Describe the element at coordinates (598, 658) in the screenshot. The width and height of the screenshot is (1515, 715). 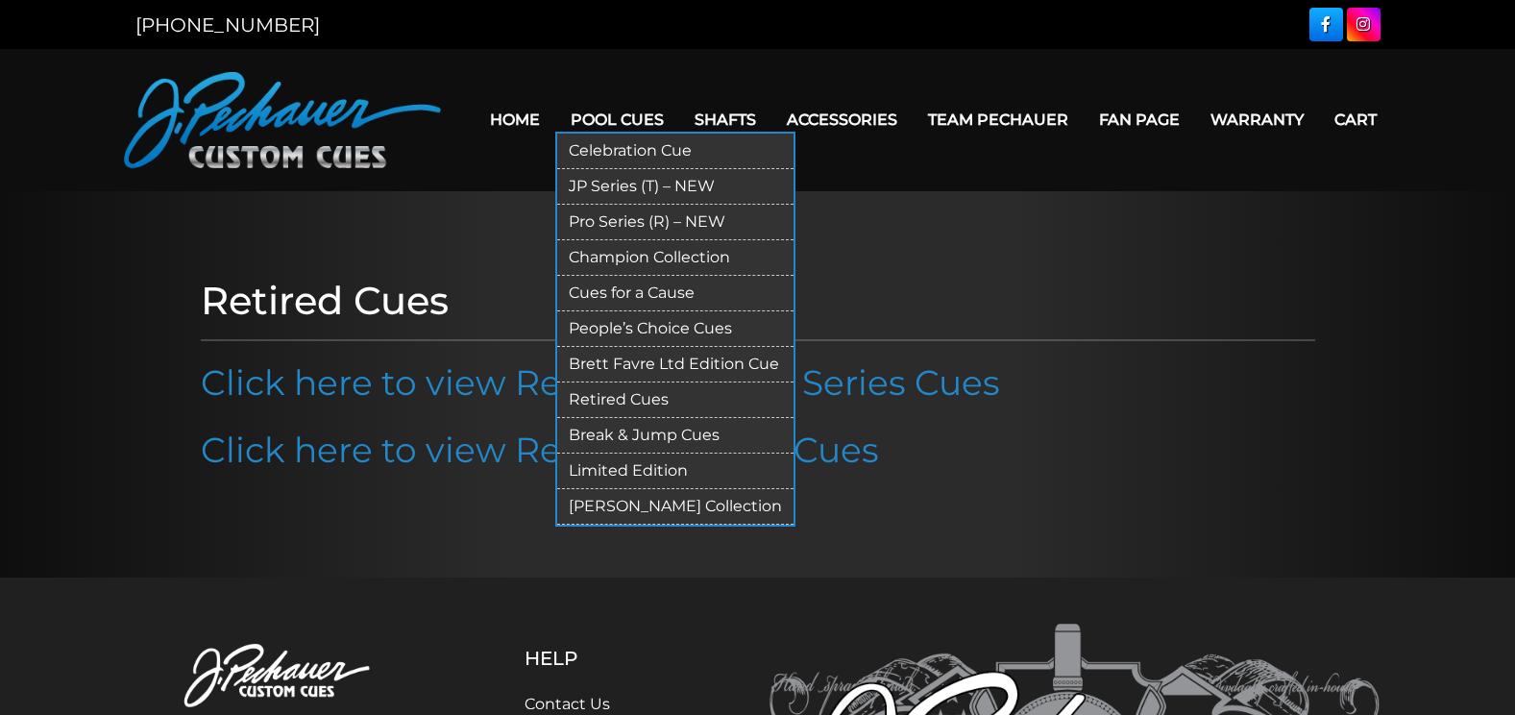
I see `h5: Help` at that location.